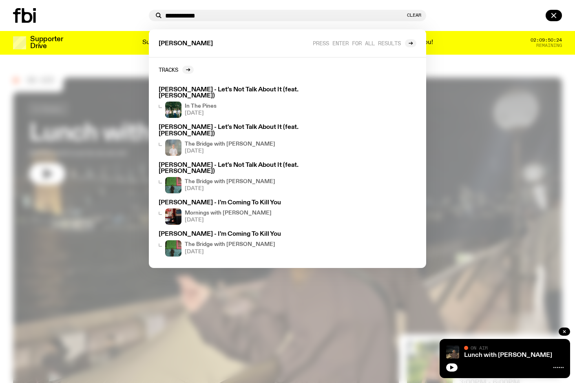 The image size is (575, 383). What do you see at coordinates (357, 43) in the screenshot?
I see `span: Press enter for all results` at bounding box center [357, 43].